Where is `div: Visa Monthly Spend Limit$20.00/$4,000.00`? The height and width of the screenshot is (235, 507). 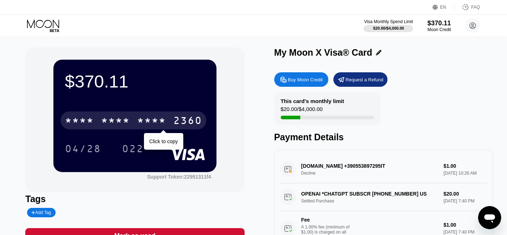
div: Visa Monthly Spend Limit$20.00/$4,000.00 is located at coordinates (389, 26).